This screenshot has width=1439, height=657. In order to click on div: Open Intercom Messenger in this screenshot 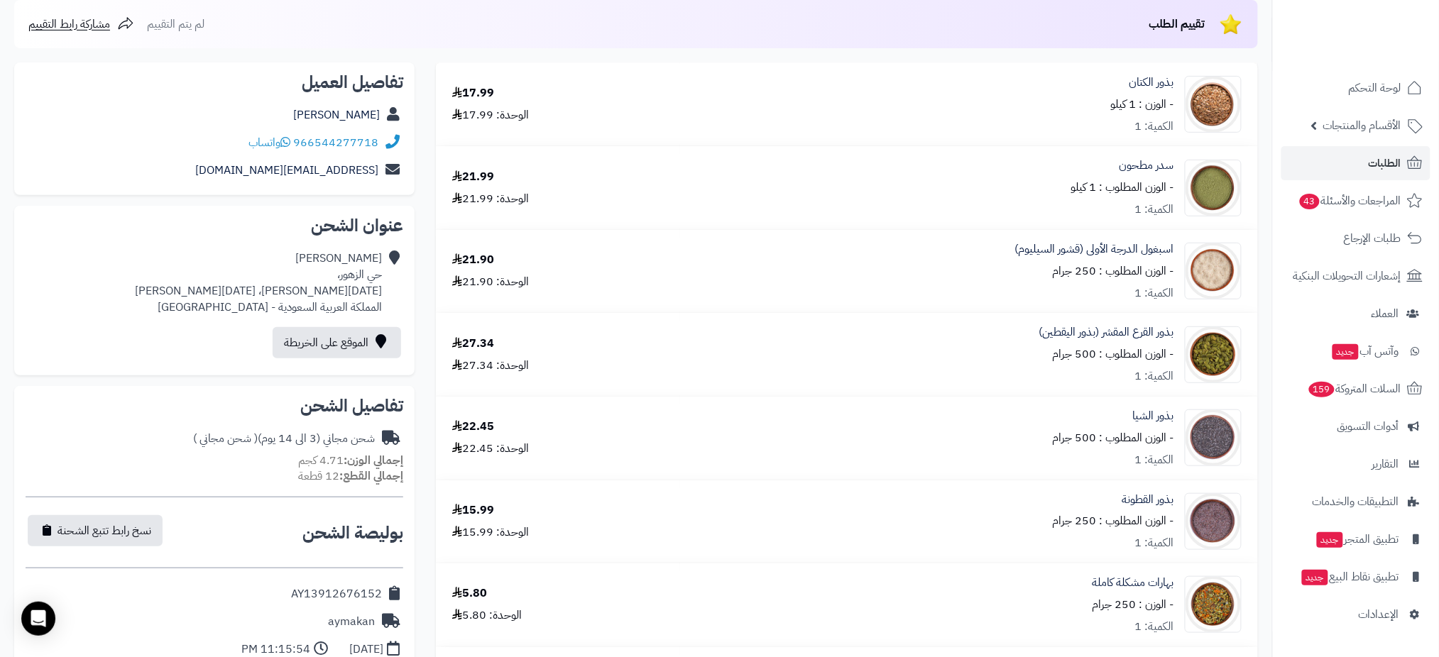, I will do `click(38, 619)`.